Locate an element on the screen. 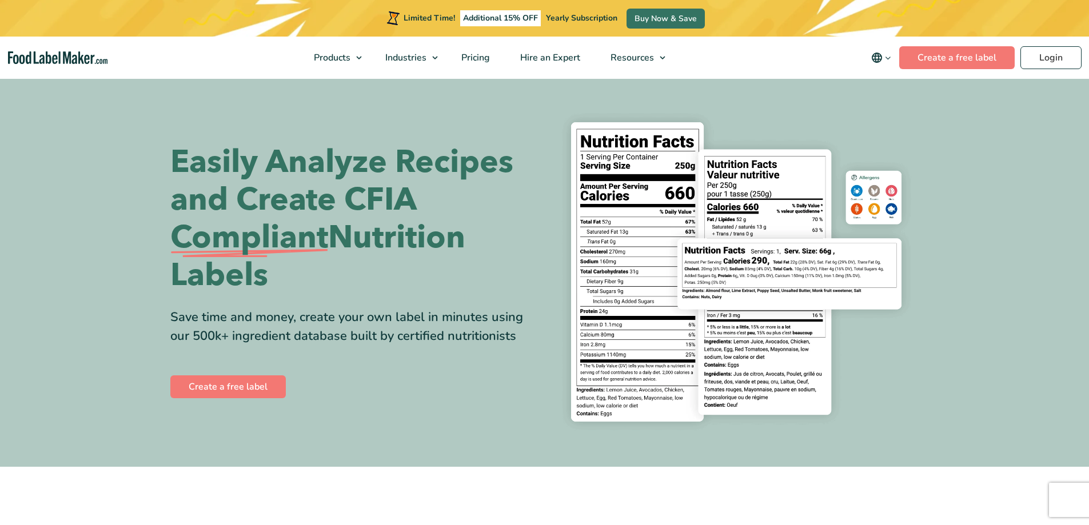 The height and width of the screenshot is (525, 1089). span: Products is located at coordinates (331, 58).